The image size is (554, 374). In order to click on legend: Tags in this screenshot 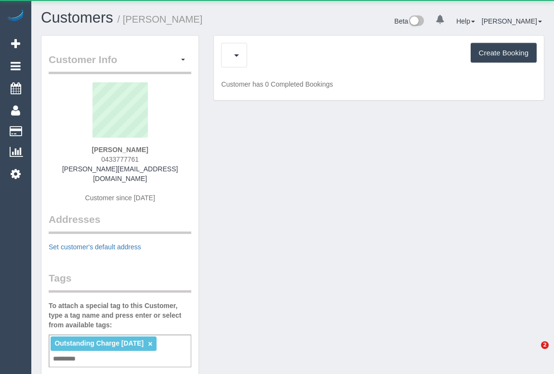, I will do `click(120, 282)`.